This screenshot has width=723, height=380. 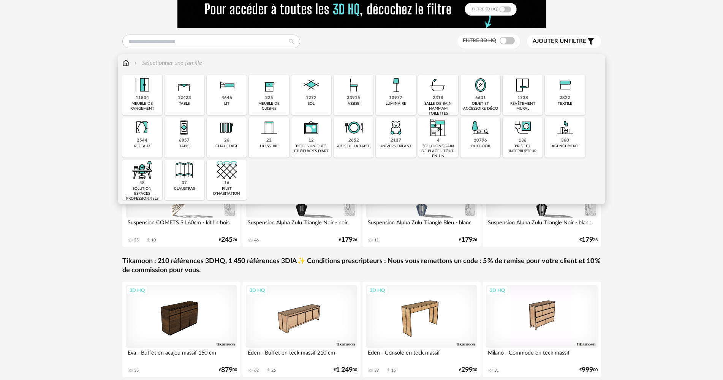 What do you see at coordinates (565, 128) in the screenshot?
I see `img: Agencement.png` at bounding box center [565, 128].